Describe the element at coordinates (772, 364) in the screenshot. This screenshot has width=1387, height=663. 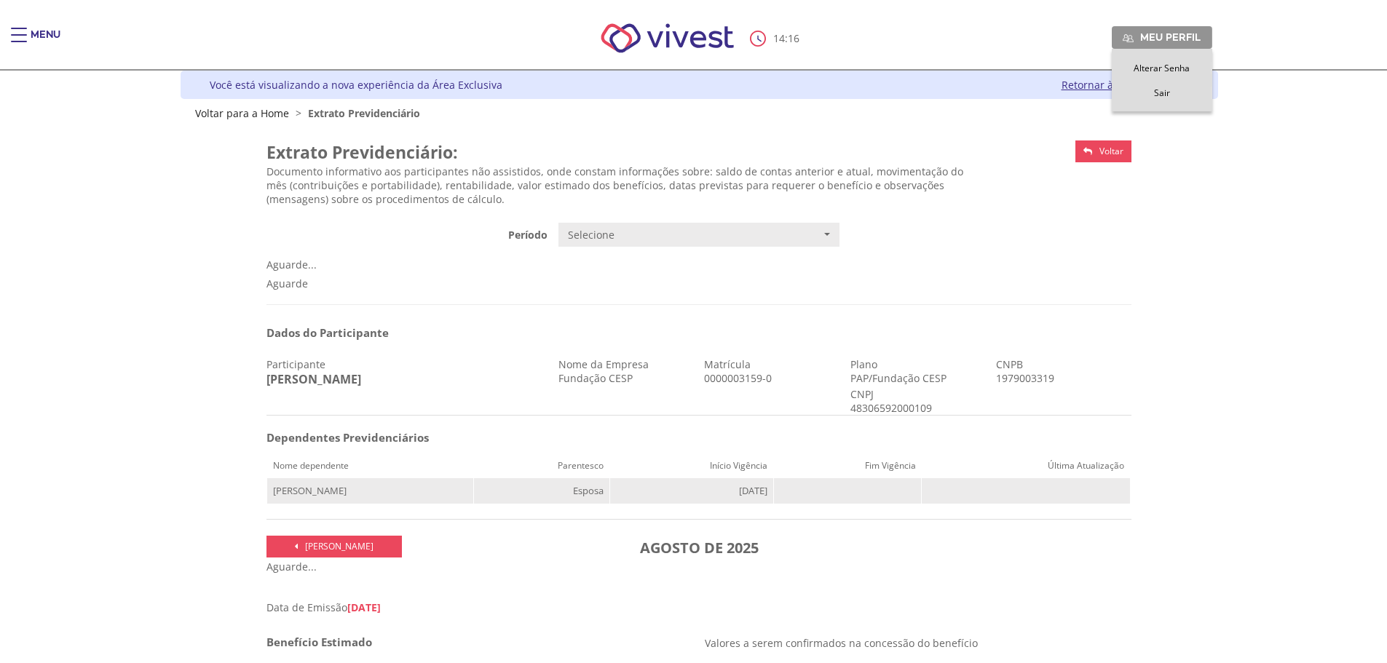
I see `div: Matrícula` at that location.